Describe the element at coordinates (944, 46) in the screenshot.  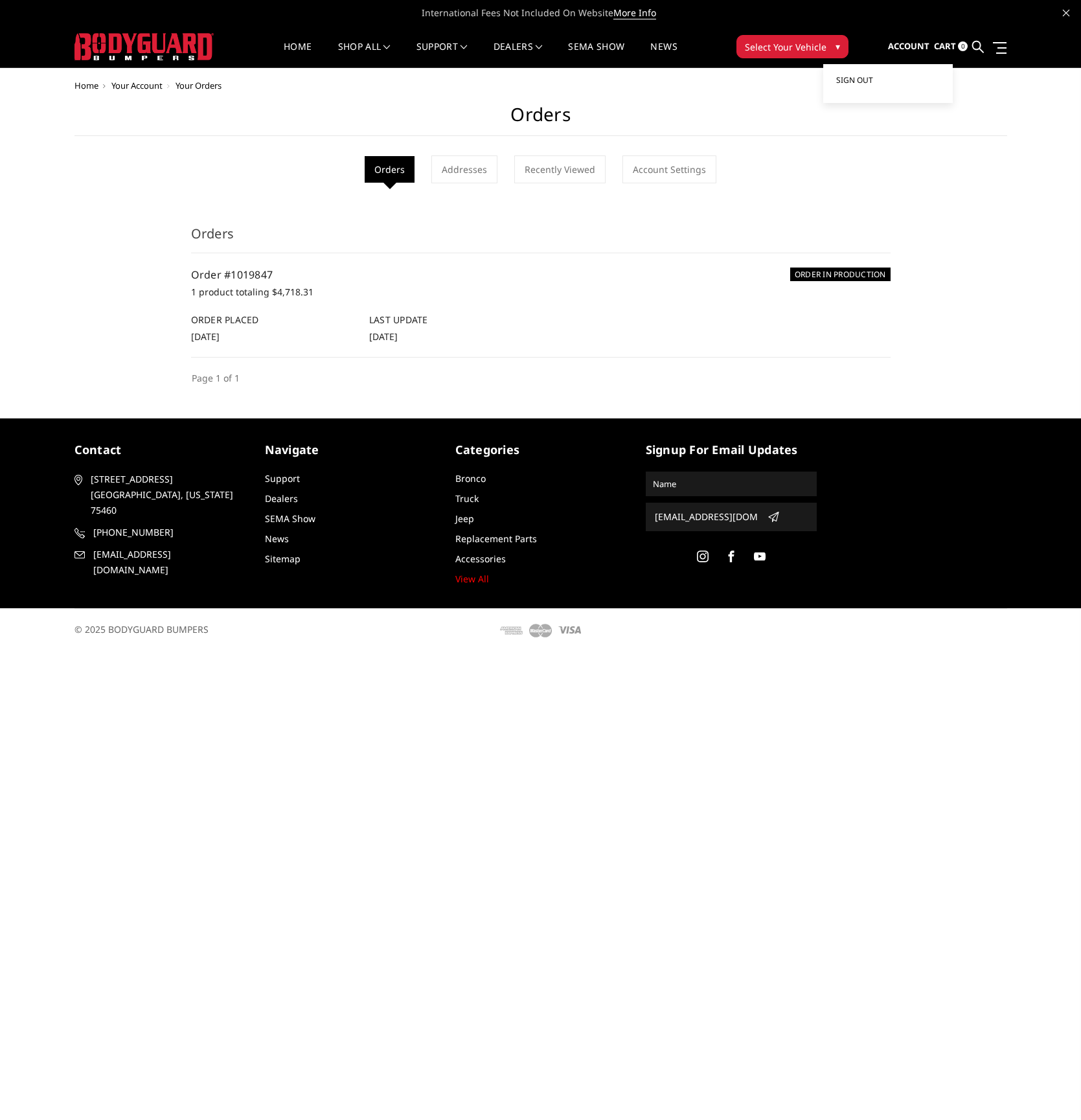
I see `span: Cart` at that location.